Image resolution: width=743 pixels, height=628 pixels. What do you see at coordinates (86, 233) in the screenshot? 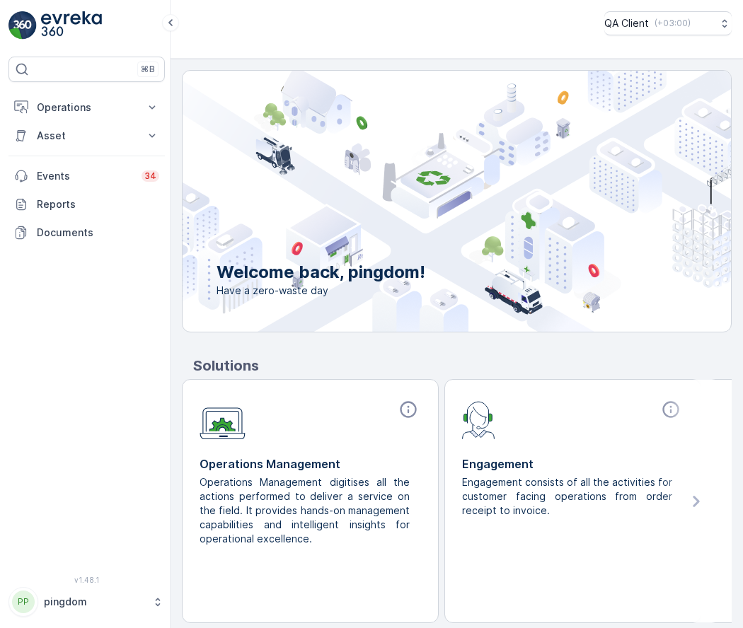
I see `a: Documents` at bounding box center [86, 233].